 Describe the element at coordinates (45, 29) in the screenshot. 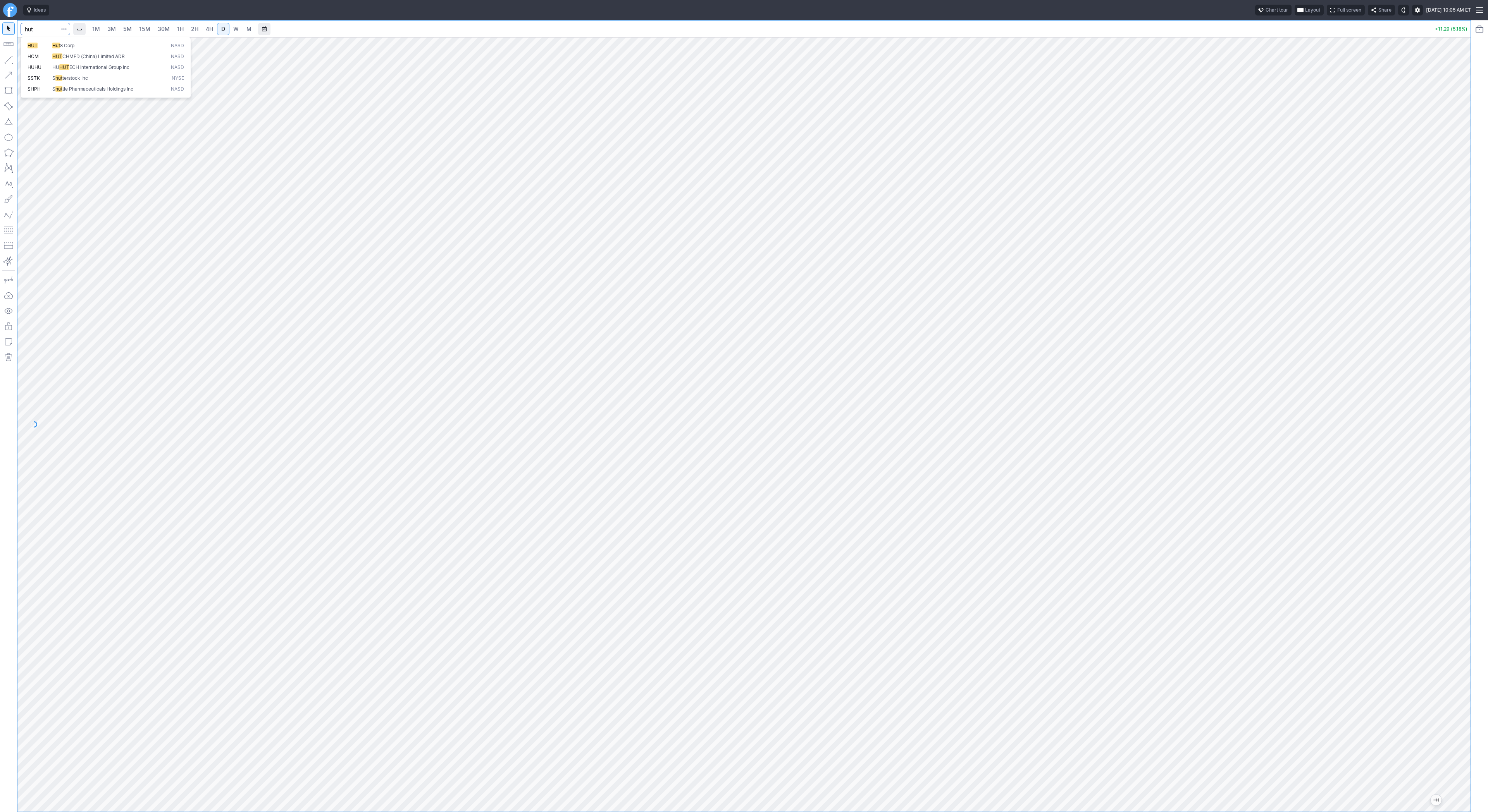

I see `input: Search` at that location.